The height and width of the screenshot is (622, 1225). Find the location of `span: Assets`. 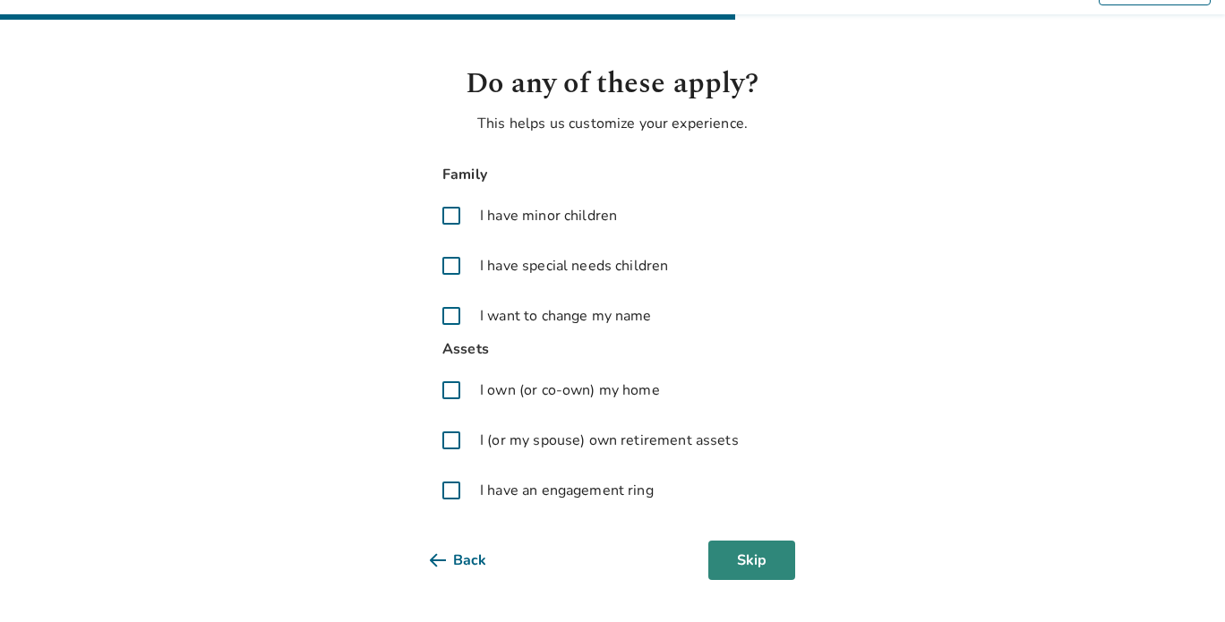

span: Assets is located at coordinates (613, 349).